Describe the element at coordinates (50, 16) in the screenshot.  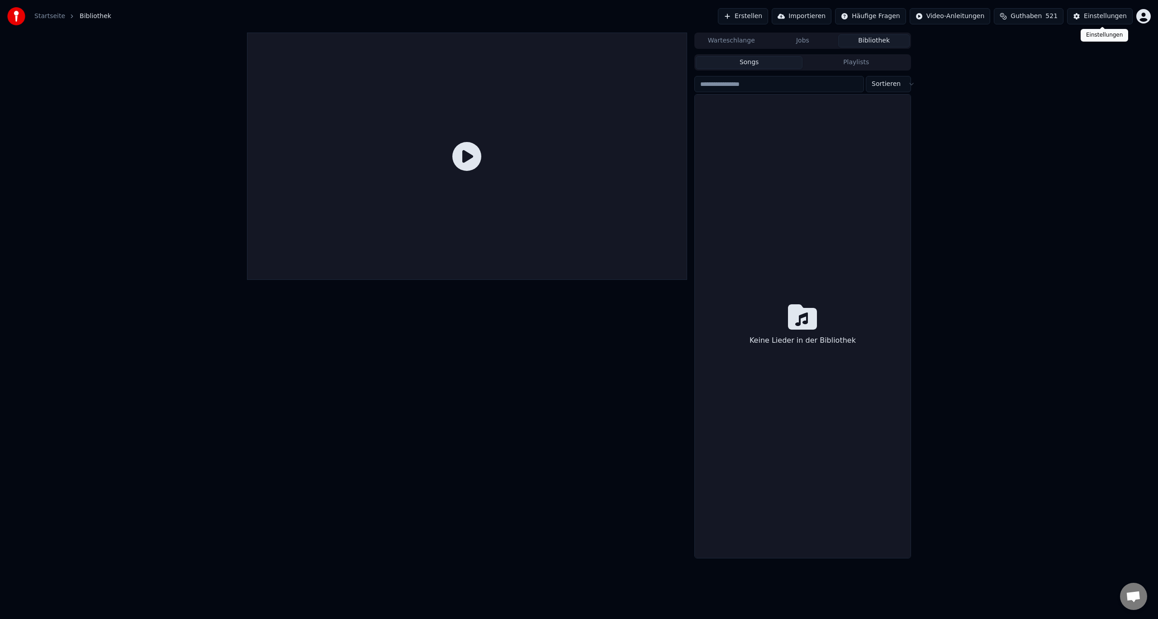
I see `a: Startseite` at that location.